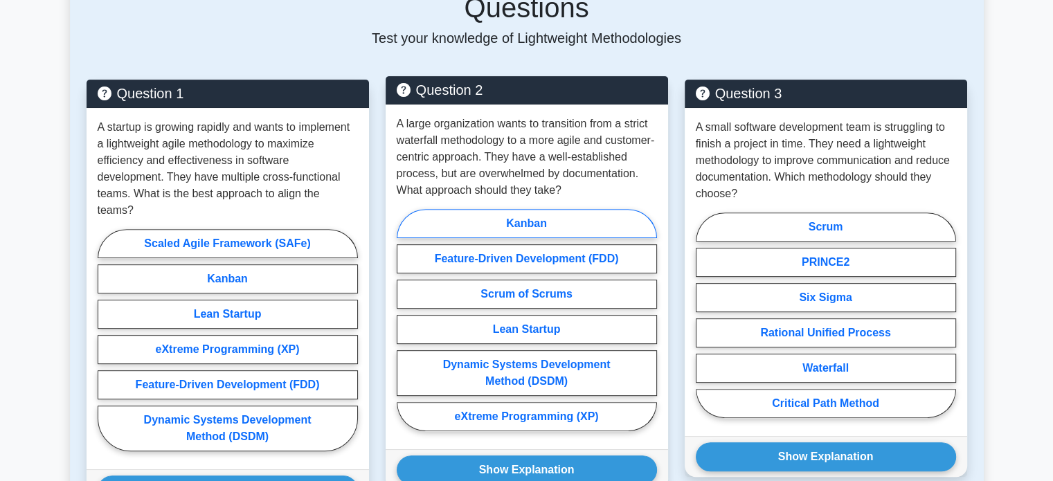 This screenshot has height=481, width=1053. What do you see at coordinates (527, 38) in the screenshot?
I see `p: Test your knowledge of Lightweight Methodologies` at bounding box center [527, 38].